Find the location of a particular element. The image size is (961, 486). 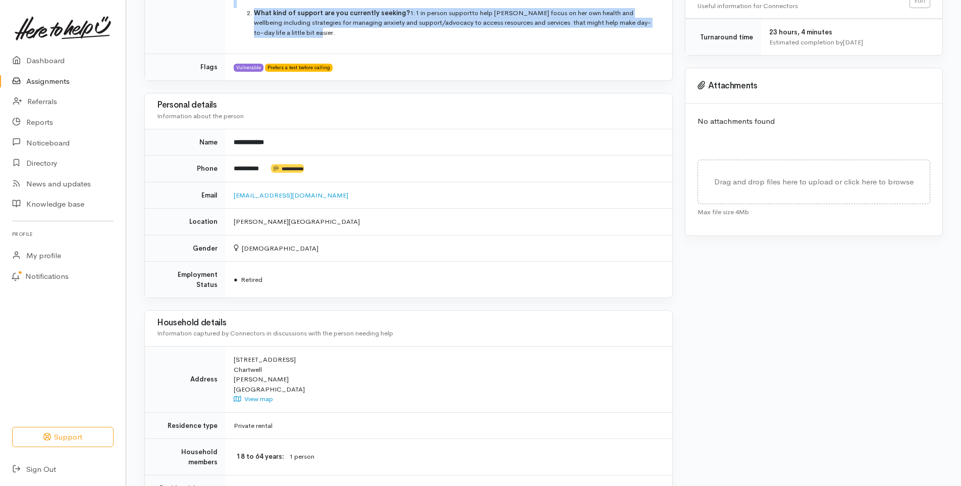

td: Name is located at coordinates (185, 142).